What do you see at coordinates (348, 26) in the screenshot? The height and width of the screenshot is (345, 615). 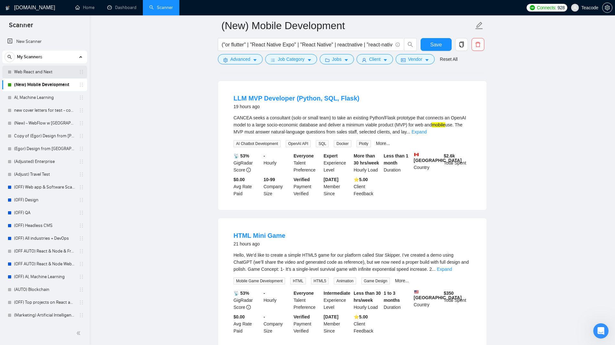 I see `input: Scanner name...` at bounding box center [348, 26].